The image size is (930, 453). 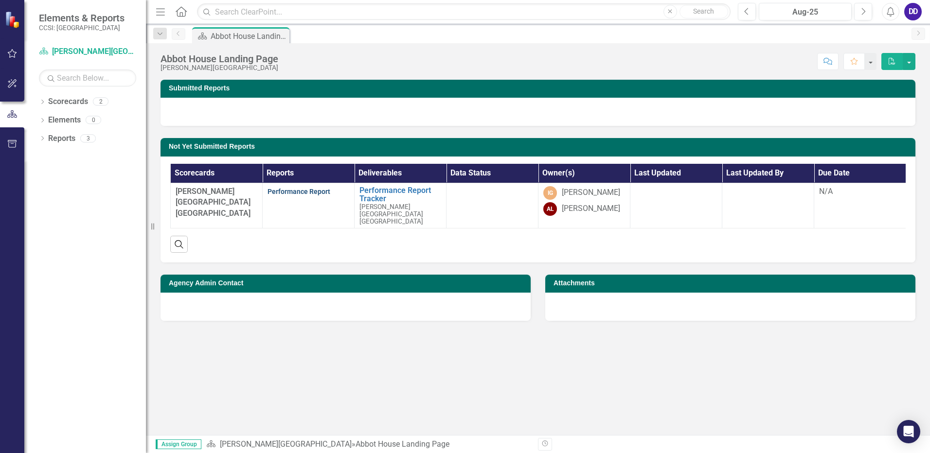 I want to click on img: ClearPoint Strategy, so click(x=14, y=19).